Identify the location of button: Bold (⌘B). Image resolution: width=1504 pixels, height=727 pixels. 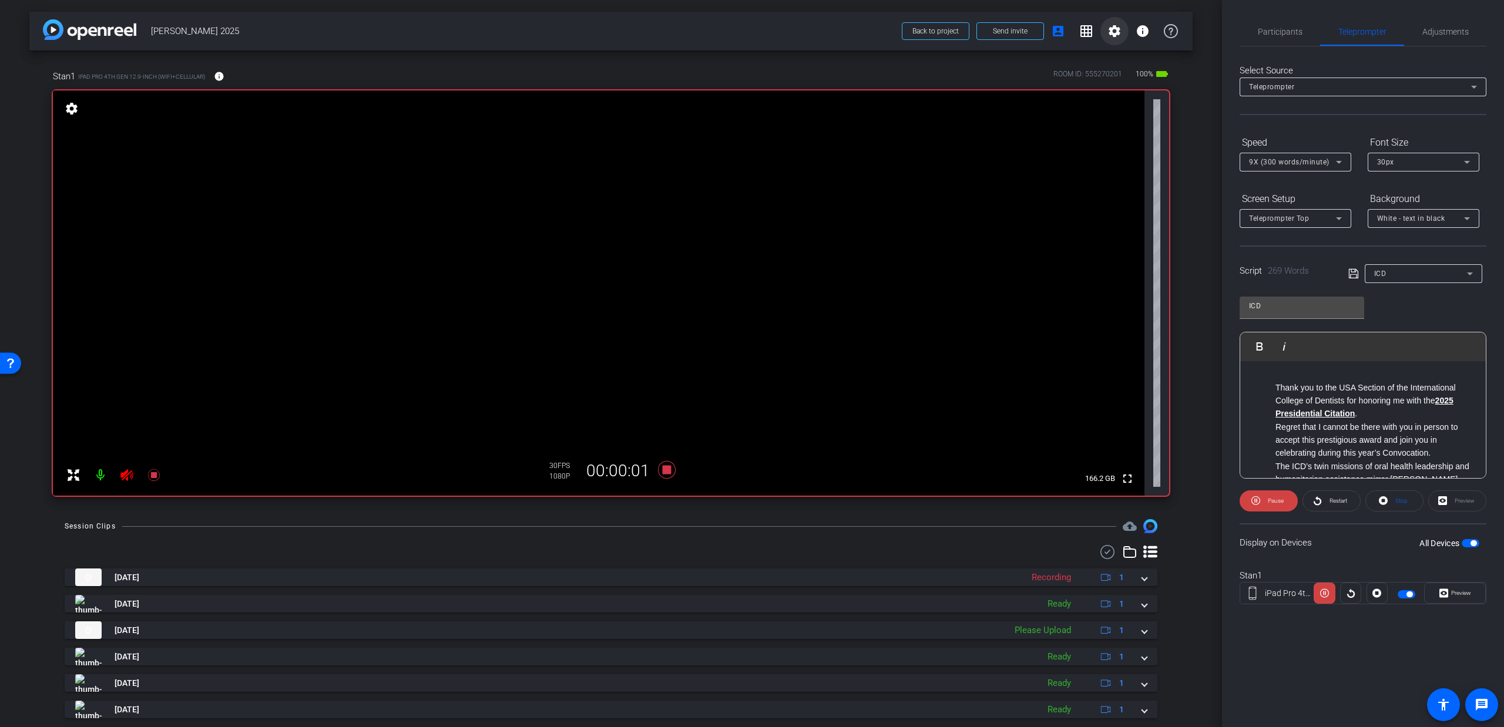
(1260, 347).